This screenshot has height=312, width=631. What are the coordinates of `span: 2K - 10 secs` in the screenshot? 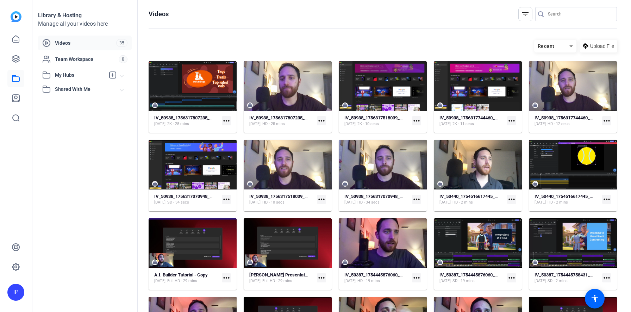 It's located at (368, 124).